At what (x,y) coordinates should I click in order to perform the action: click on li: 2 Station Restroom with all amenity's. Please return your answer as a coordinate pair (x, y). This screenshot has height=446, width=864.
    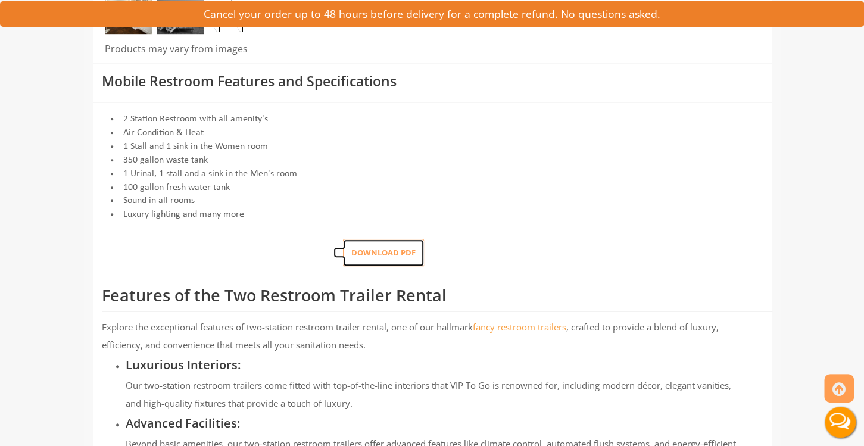
    Looking at the image, I should click on (432, 119).